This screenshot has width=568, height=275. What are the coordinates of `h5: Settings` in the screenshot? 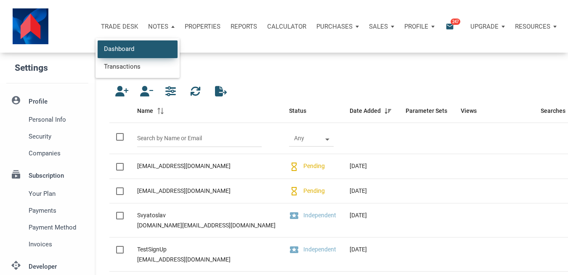 It's located at (55, 68).